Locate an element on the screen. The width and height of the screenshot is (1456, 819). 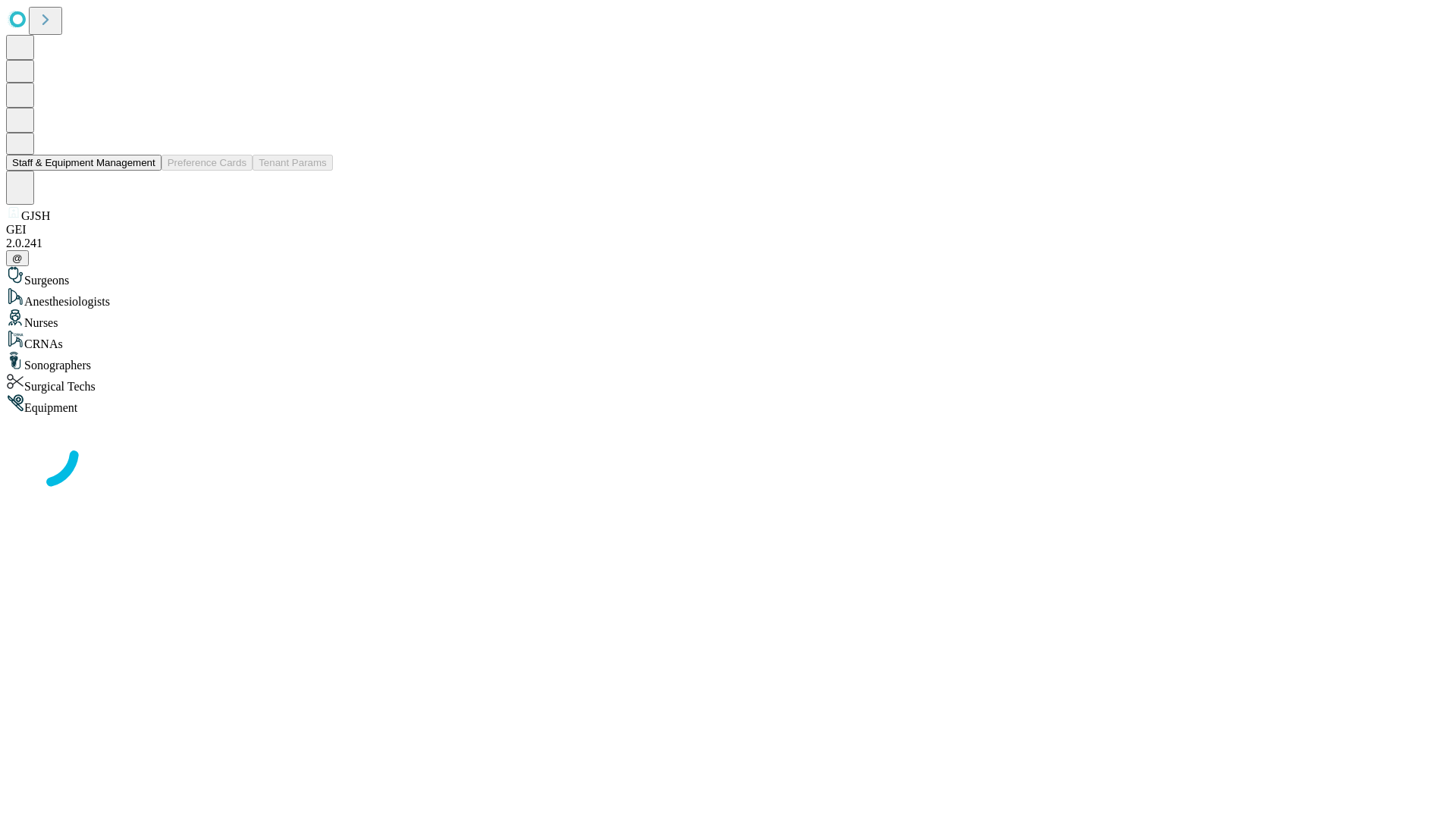
button: Staff & Equipment Management is located at coordinates (84, 162).